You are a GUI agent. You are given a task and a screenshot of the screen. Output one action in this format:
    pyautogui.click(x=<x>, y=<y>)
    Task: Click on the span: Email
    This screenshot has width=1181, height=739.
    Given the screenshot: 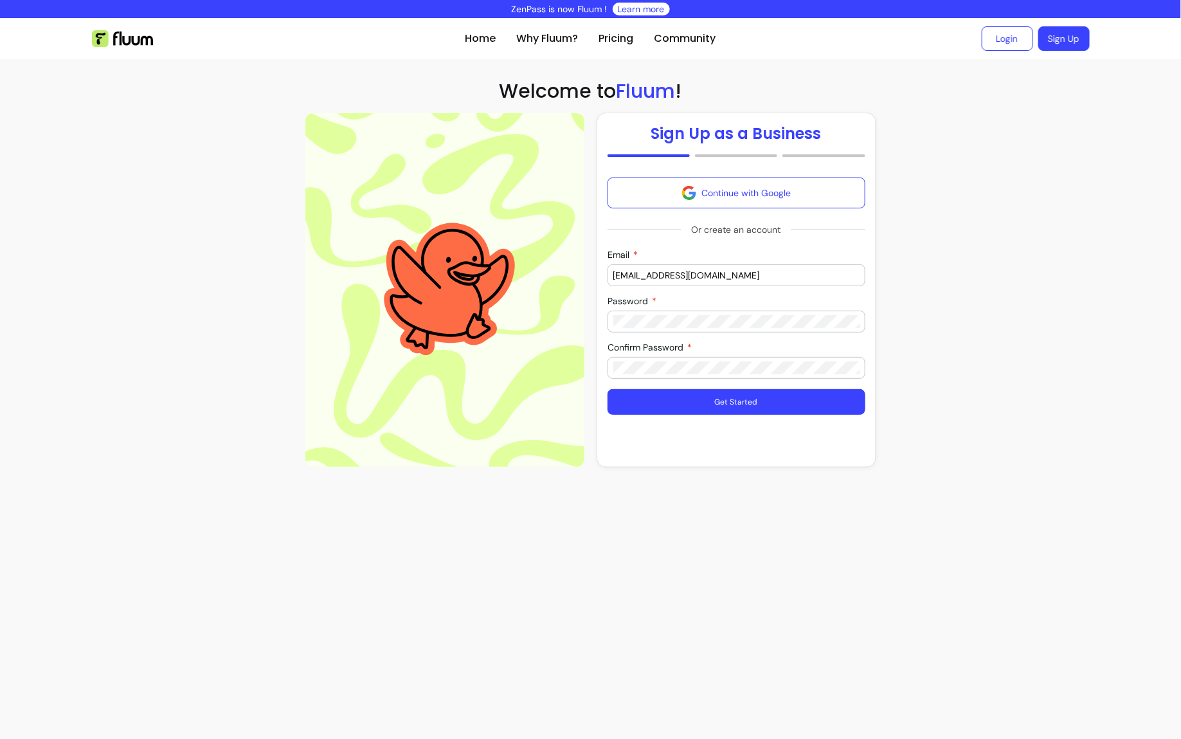 What is the action you would take?
    pyautogui.click(x=620, y=255)
    